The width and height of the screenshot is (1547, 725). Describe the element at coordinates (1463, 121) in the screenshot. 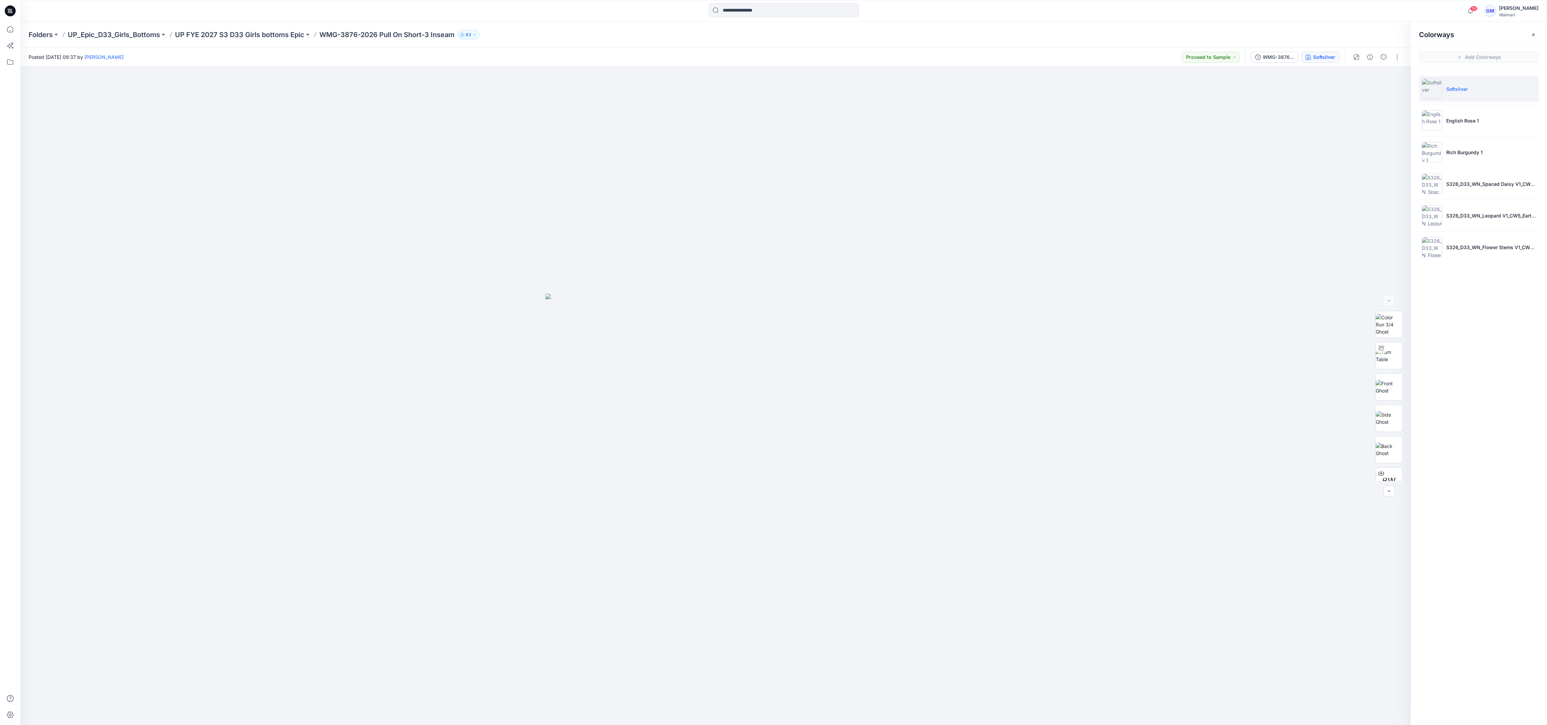

I see `p: English Rose 1` at that location.